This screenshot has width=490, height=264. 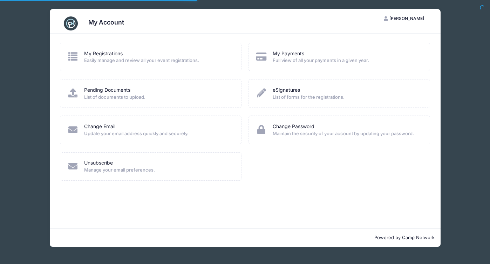 What do you see at coordinates (106, 22) in the screenshot?
I see `h3: My Account` at bounding box center [106, 22].